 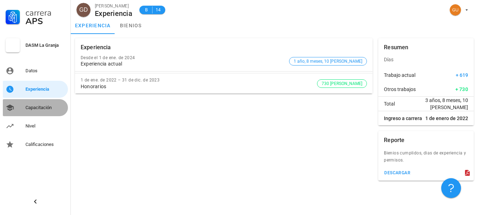 What do you see at coordinates (35, 144) in the screenshot?
I see `a: Calificaciones` at bounding box center [35, 144].